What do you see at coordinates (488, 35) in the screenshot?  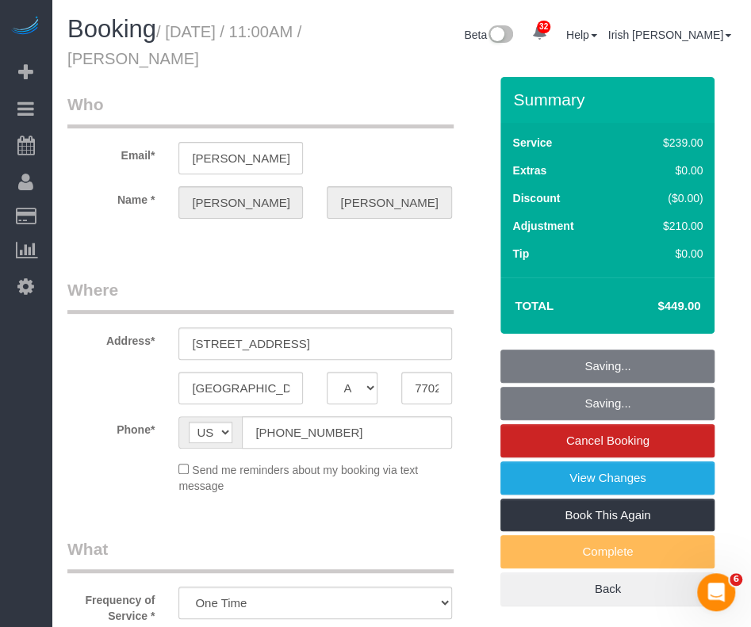 I see `a: Beta` at bounding box center [488, 35].